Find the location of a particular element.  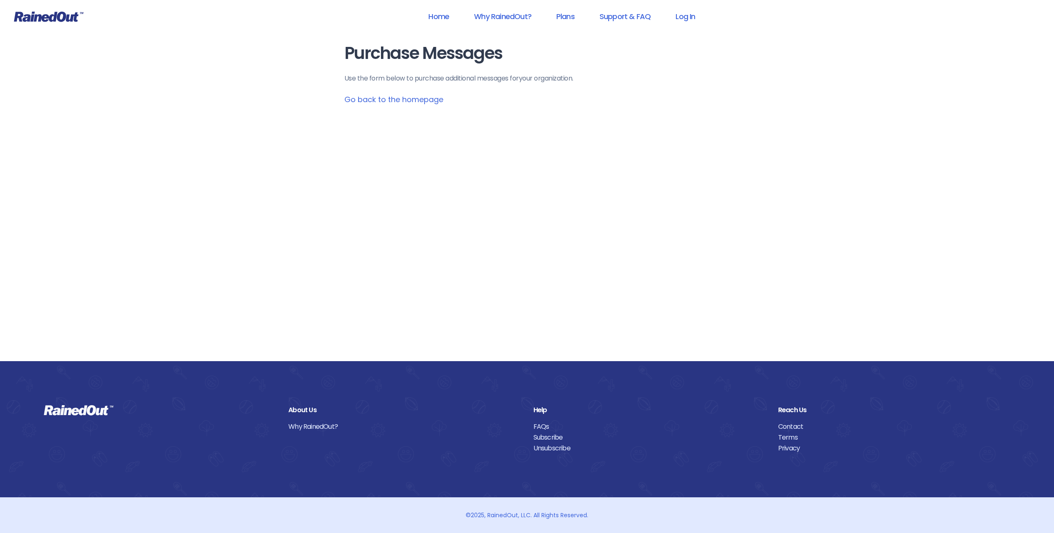

a: Terms is located at coordinates (894, 438).